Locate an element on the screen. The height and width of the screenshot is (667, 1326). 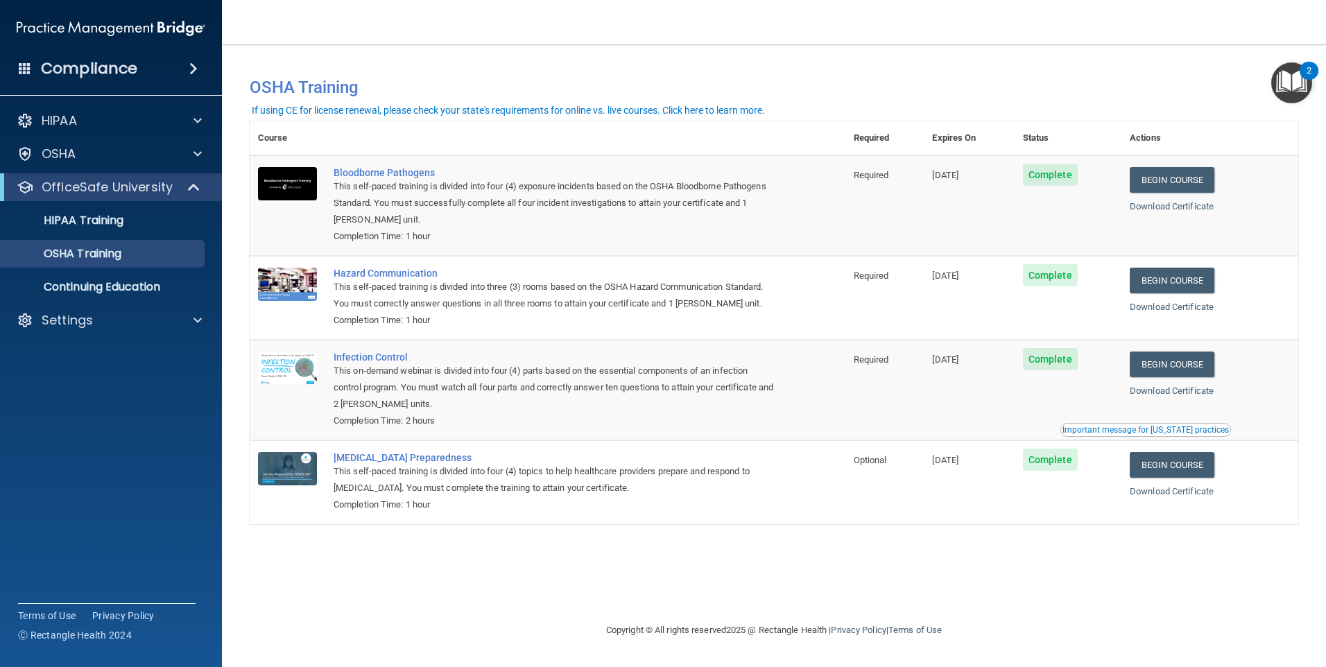
a: OSHA is located at coordinates (109, 154).